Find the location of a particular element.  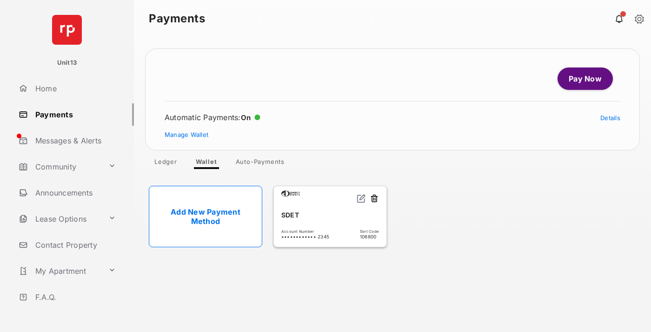

a: Announcements is located at coordinates (74, 192).